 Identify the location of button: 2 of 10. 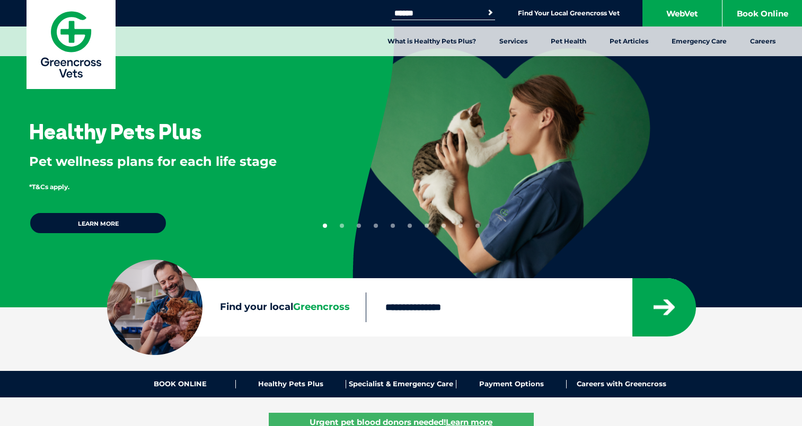
(342, 226).